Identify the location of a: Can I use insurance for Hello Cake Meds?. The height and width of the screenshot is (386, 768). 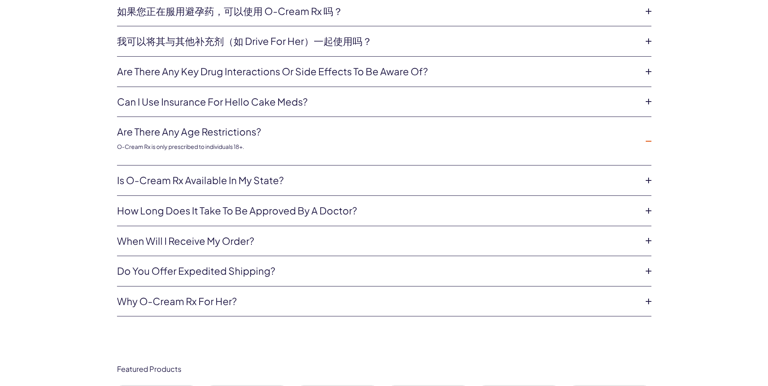
(378, 102).